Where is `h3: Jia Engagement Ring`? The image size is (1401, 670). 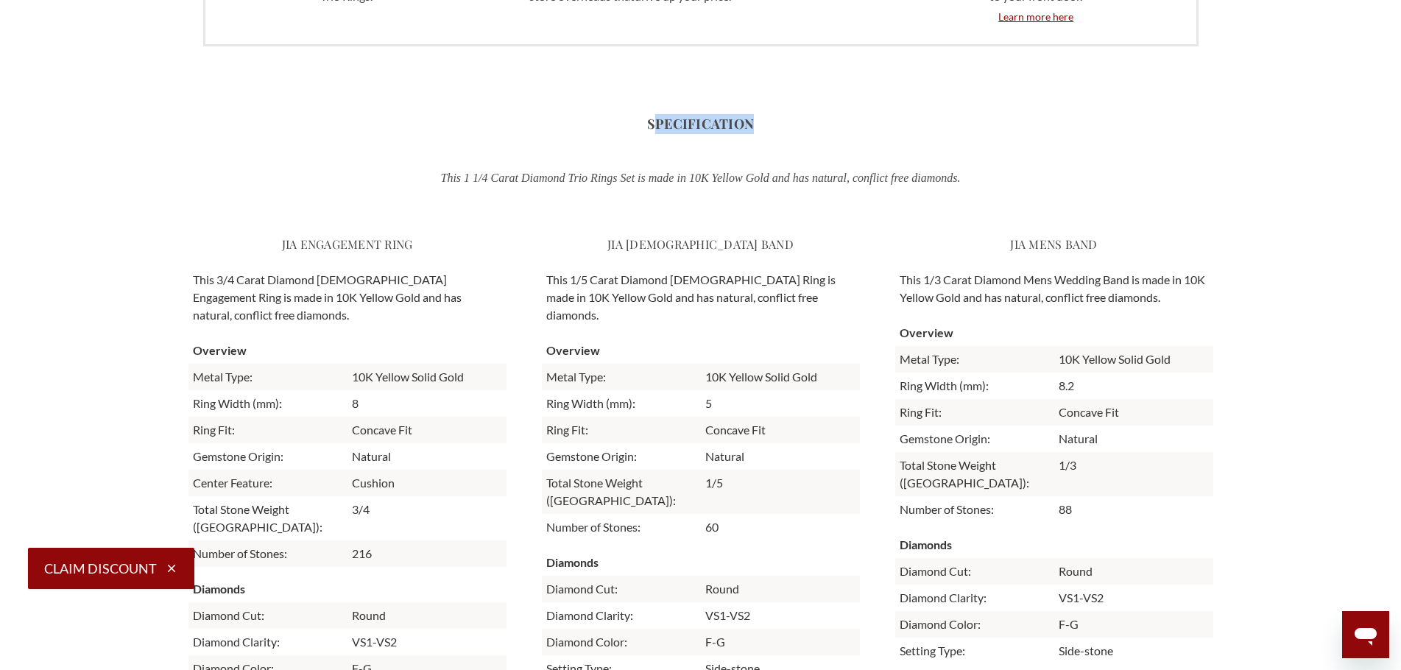
h3: Jia Engagement Ring is located at coordinates (348, 244).